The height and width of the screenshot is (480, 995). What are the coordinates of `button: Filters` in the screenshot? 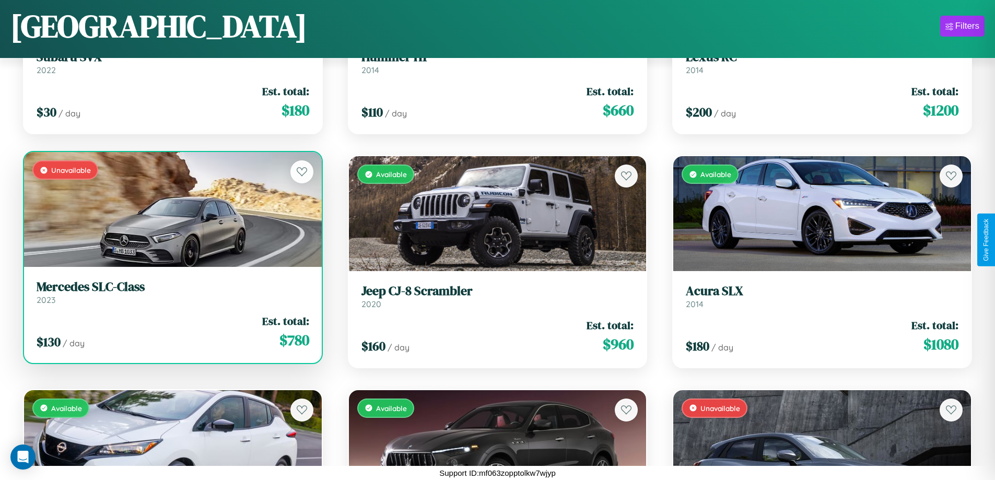 It's located at (962, 26).